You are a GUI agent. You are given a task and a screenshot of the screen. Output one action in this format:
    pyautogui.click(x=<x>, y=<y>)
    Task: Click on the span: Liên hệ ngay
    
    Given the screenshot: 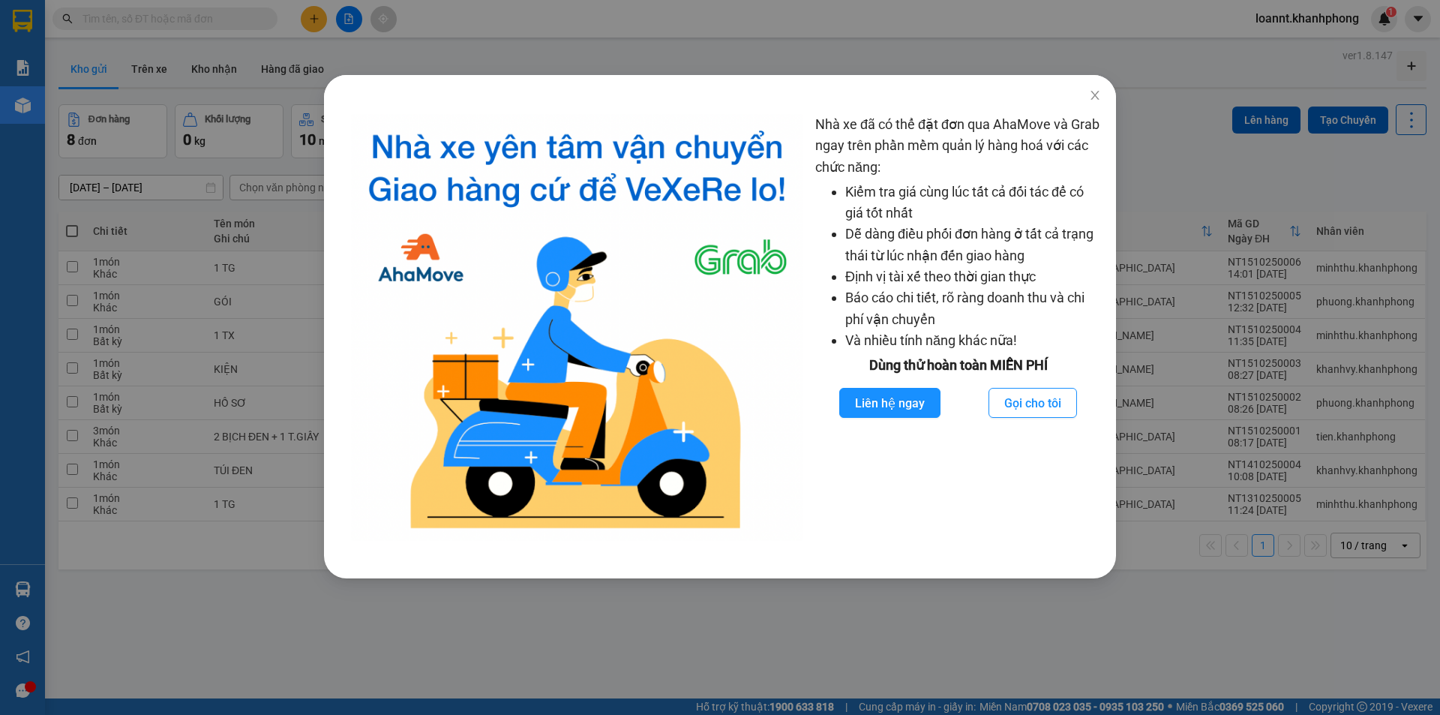 What is the action you would take?
    pyautogui.click(x=889, y=403)
    